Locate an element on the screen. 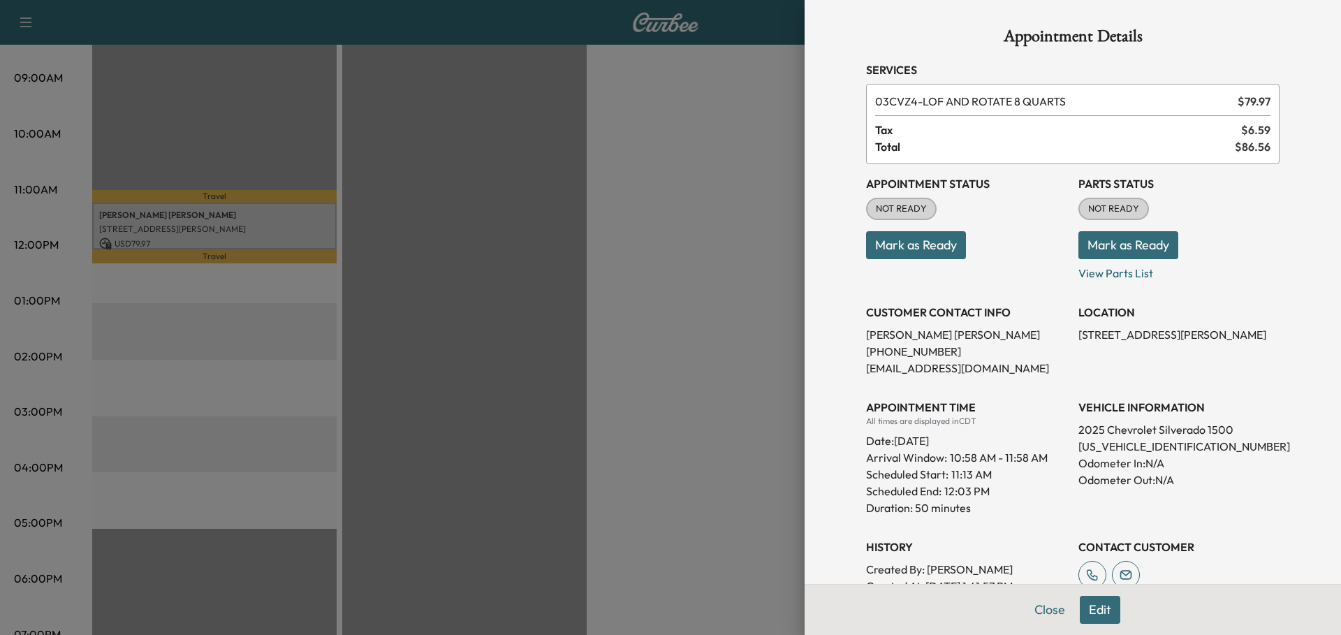 The height and width of the screenshot is (635, 1341). h3: Services is located at coordinates (1073, 70).